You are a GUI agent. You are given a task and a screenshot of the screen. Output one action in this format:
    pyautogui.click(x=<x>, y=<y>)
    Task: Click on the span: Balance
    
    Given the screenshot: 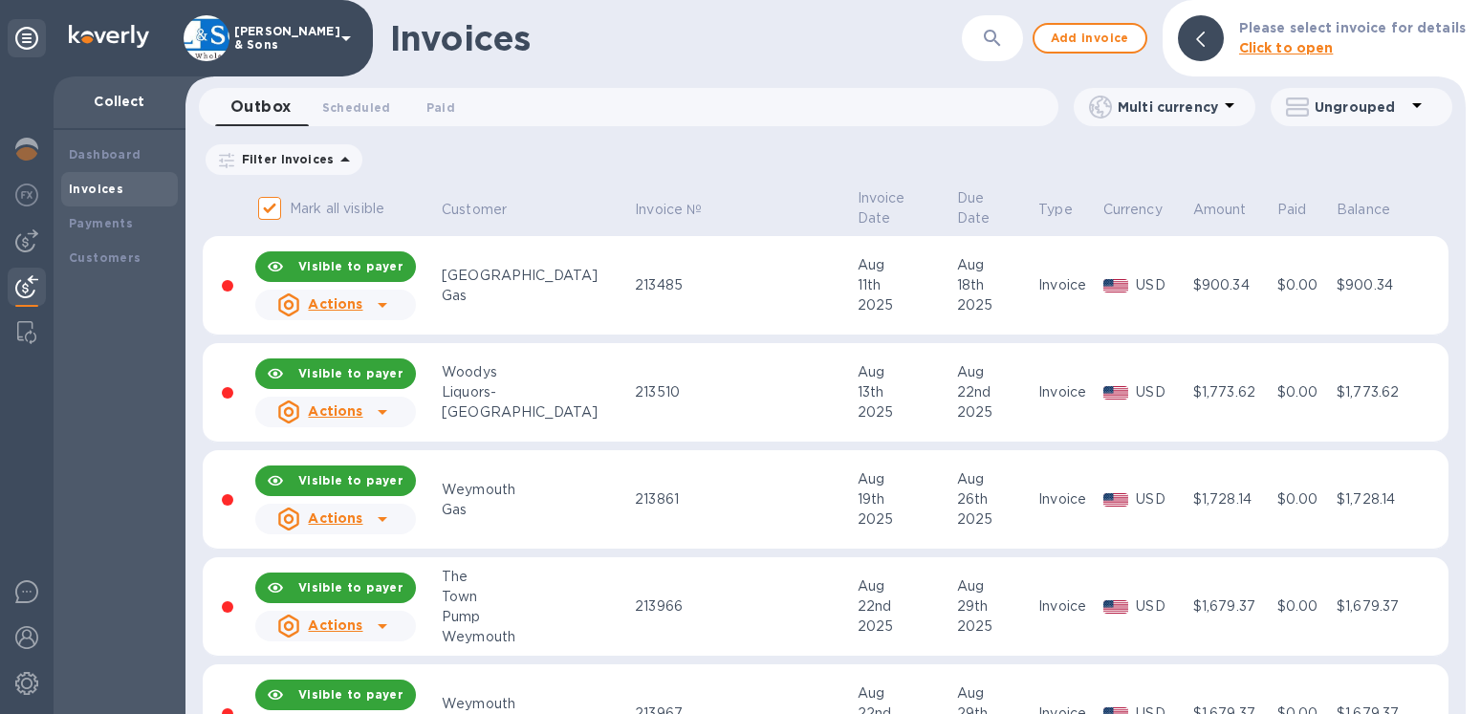 What is the action you would take?
    pyautogui.click(x=1376, y=209)
    